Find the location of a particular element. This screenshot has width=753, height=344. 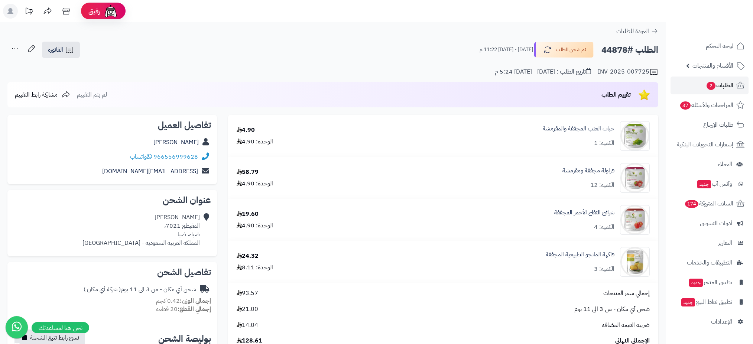

div: الكمية: 3 is located at coordinates (604, 269).